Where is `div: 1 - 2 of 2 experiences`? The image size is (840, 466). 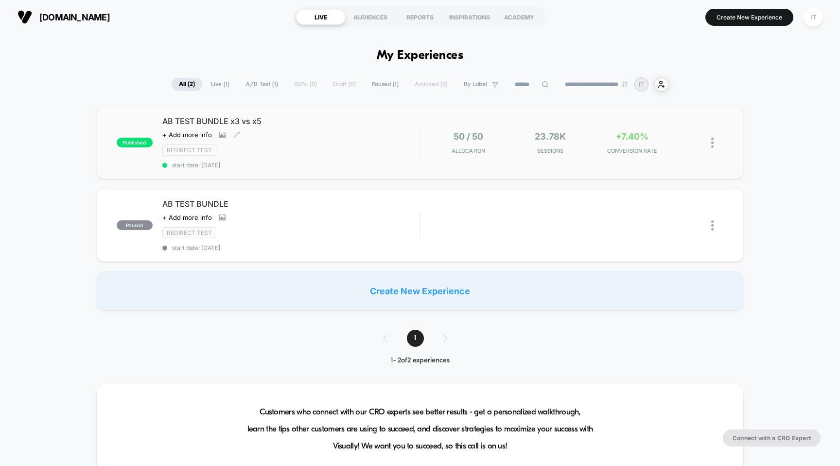 div: 1 - 2 of 2 experiences is located at coordinates (420, 360).